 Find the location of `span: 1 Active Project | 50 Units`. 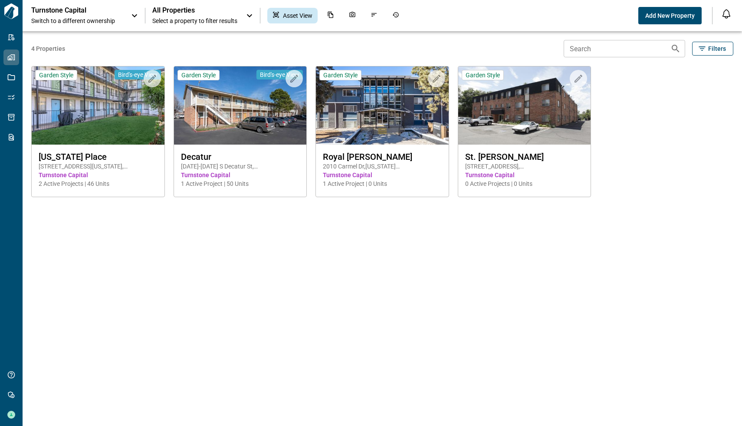

span: 1 Active Project | 50 Units is located at coordinates (240, 184).